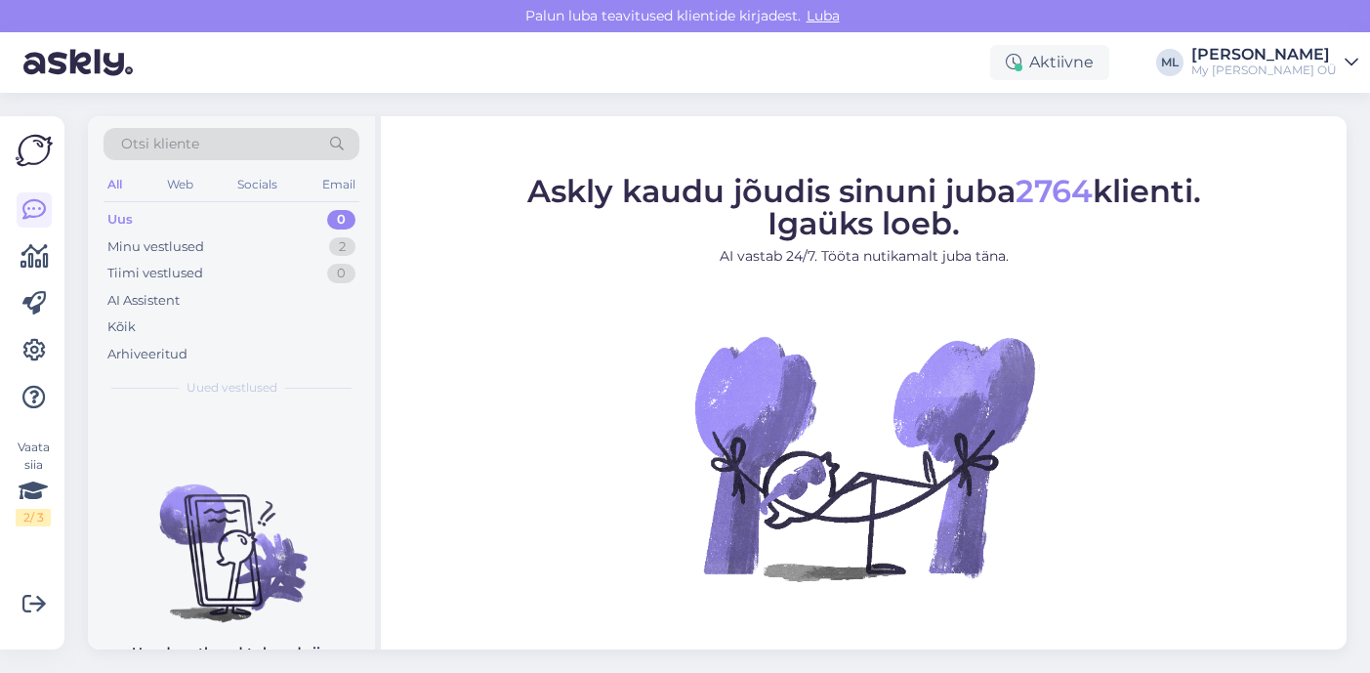 The height and width of the screenshot is (673, 1370). Describe the element at coordinates (147, 354) in the screenshot. I see `div: Arhiveeritud` at that location.